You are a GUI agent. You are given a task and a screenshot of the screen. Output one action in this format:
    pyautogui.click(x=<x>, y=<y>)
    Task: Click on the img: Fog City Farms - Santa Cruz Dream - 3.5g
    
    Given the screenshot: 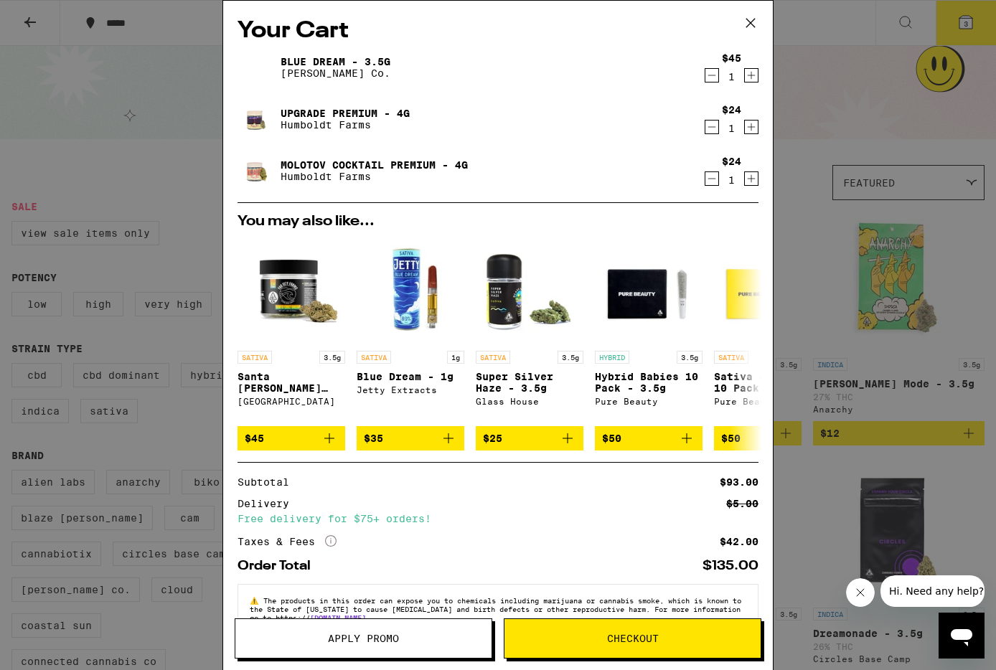 What is the action you would take?
    pyautogui.click(x=291, y=290)
    